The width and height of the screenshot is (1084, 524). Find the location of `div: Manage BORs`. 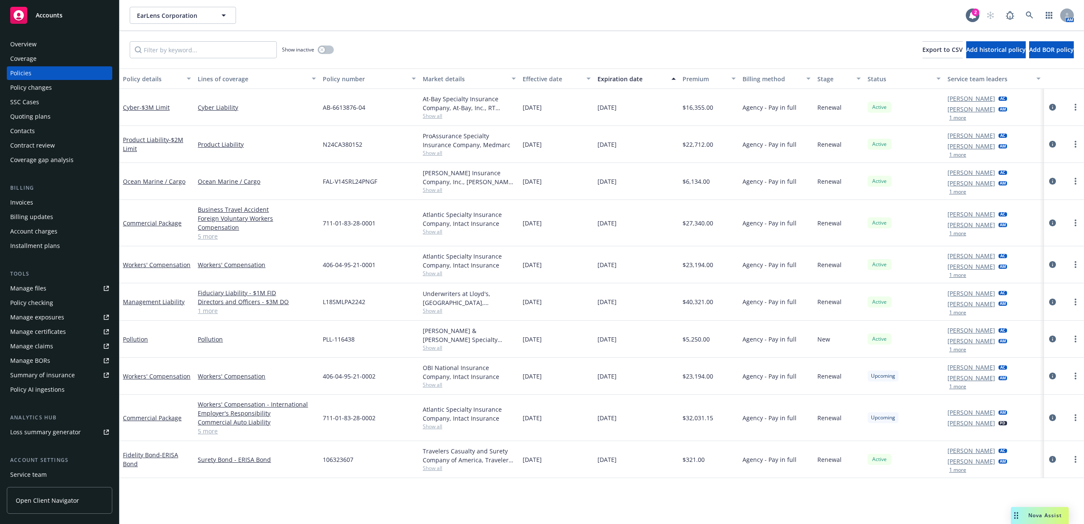

div: Manage BORs is located at coordinates (30, 361).